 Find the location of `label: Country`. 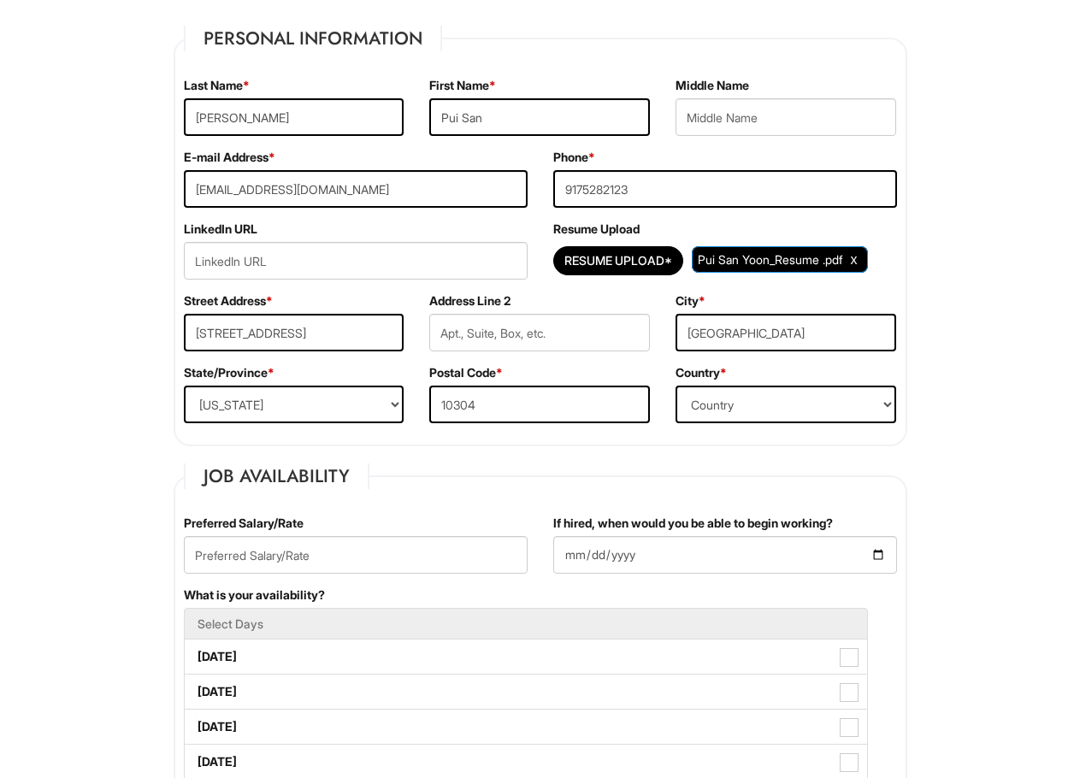

label: Country is located at coordinates (701, 373).